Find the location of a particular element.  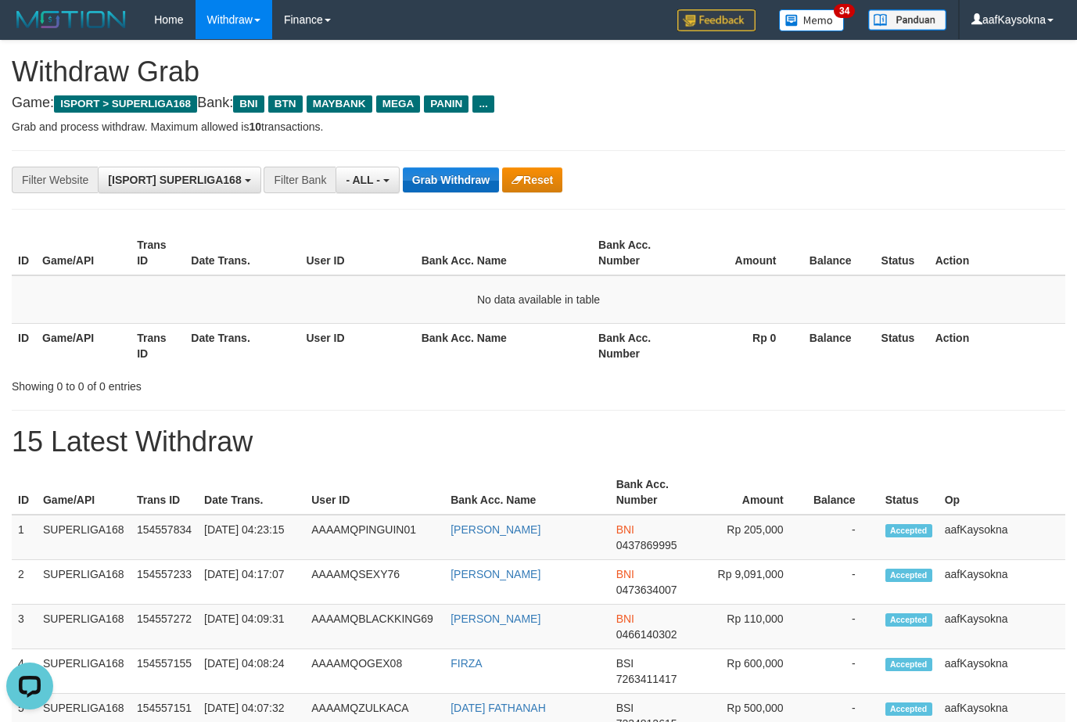

button: Open LiveChat chat widget is located at coordinates (30, 30).